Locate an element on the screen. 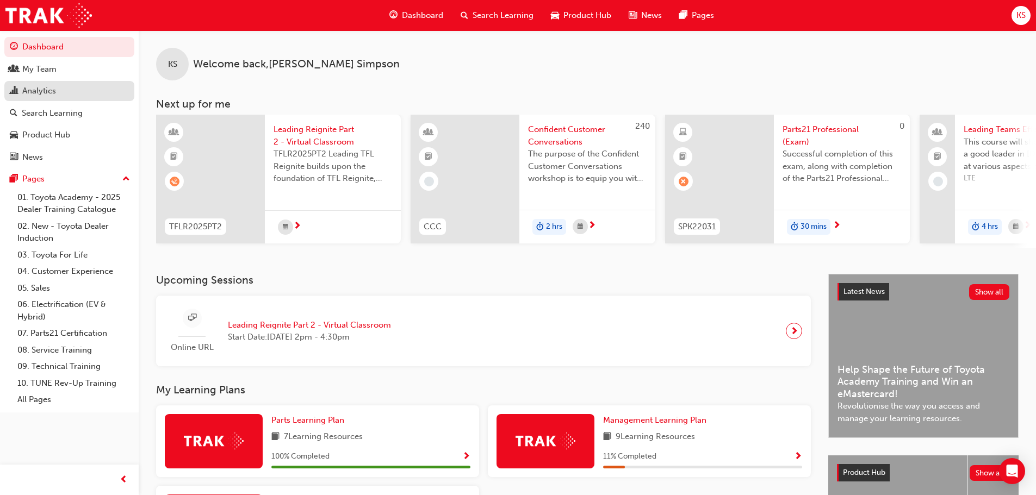 The height and width of the screenshot is (495, 1036). a: TFLR2025PT2Leading Reignite Part 2 - Virtual ClassroomTFLR2025PT2 Leading TFL Reignite builds upo... is located at coordinates (278, 179).